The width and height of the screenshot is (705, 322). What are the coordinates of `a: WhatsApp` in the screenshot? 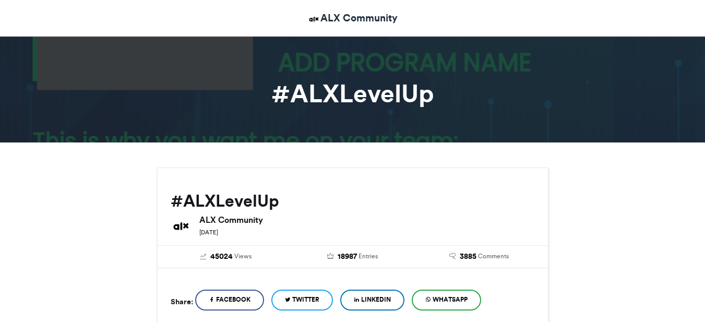 It's located at (446, 300).